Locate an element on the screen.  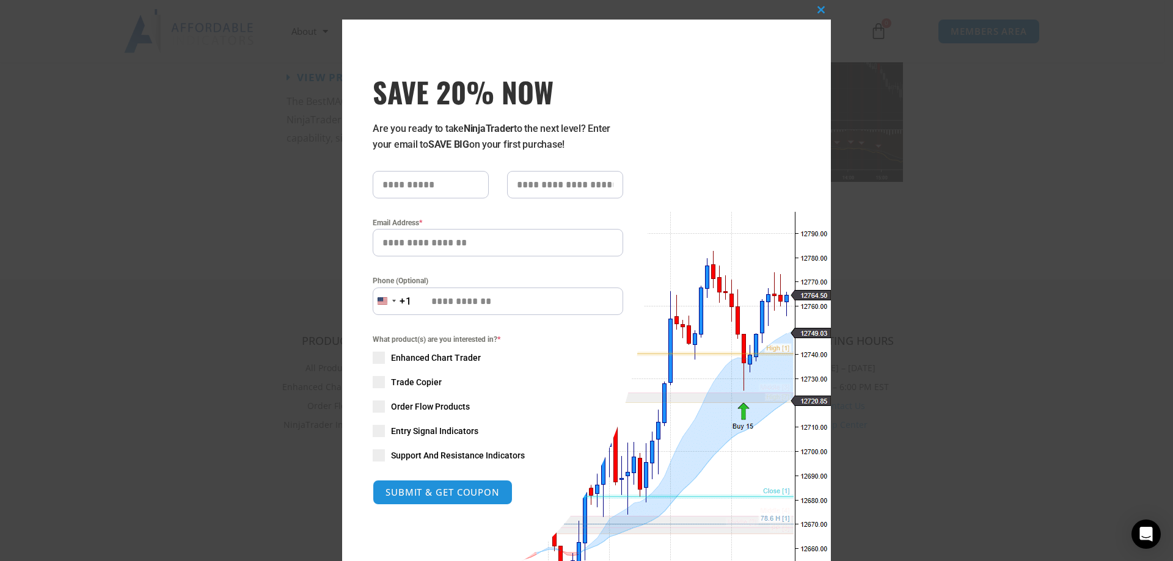
h3: SAVE 20% NOW is located at coordinates (498, 92).